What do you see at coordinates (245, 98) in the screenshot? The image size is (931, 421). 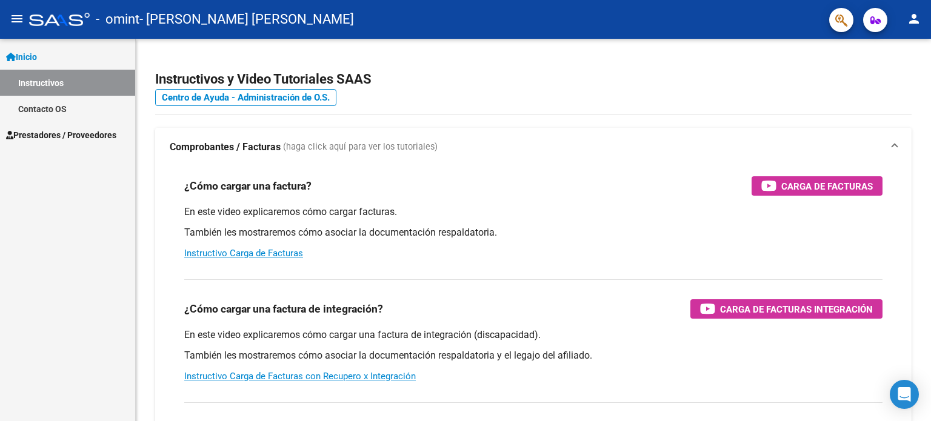 I see `a: Centro de Ayuda - Administración de O.S.` at bounding box center [245, 98].